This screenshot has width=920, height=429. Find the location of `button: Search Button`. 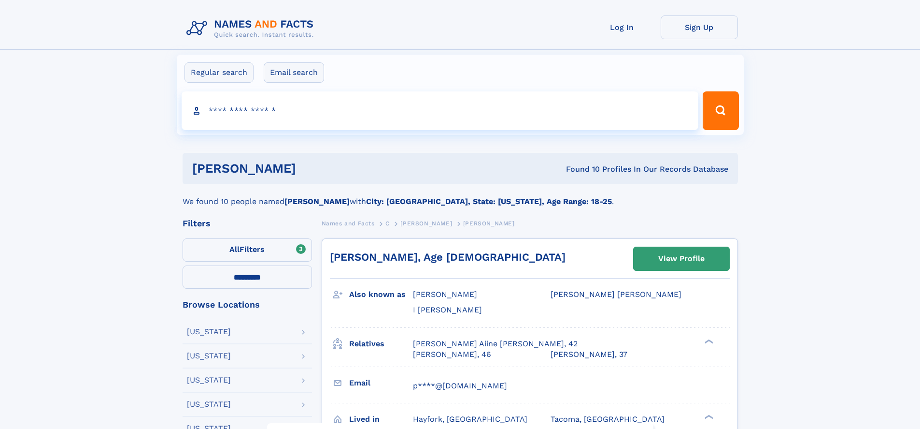

button: Search Button is located at coordinates (721, 111).